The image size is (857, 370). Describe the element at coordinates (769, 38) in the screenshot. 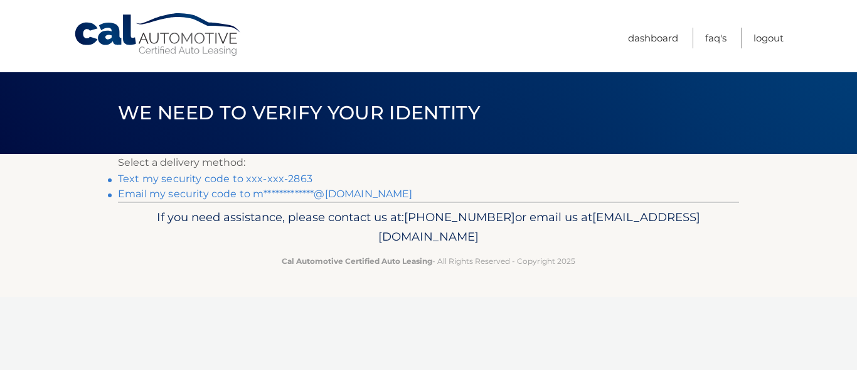

I see `a: Logout` at that location.